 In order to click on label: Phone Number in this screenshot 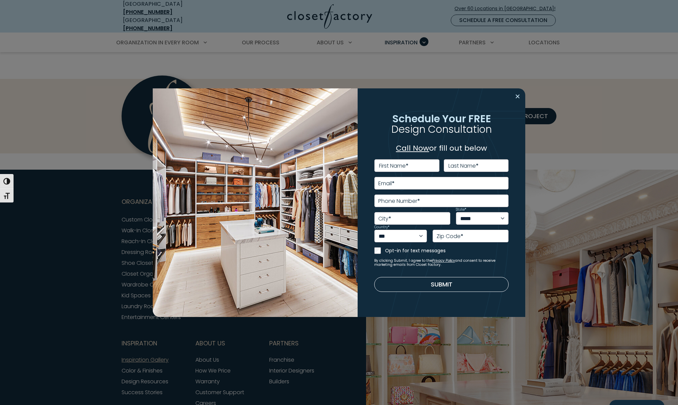, I will do `click(399, 201)`.